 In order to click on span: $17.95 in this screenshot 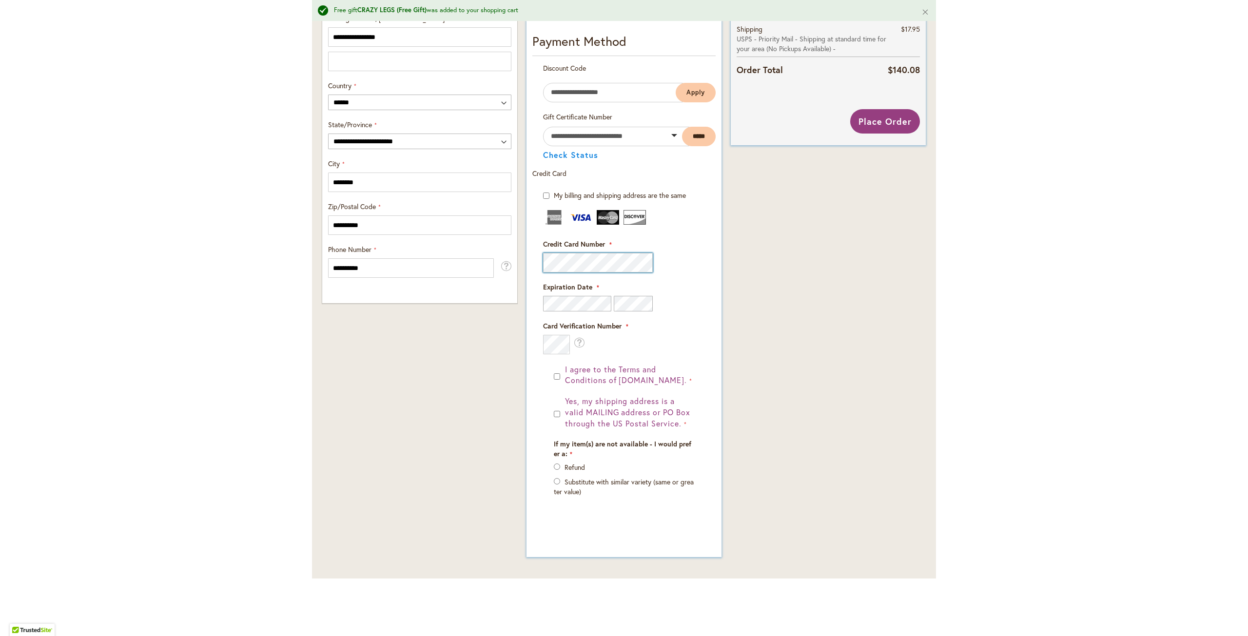, I will do `click(910, 29)`.